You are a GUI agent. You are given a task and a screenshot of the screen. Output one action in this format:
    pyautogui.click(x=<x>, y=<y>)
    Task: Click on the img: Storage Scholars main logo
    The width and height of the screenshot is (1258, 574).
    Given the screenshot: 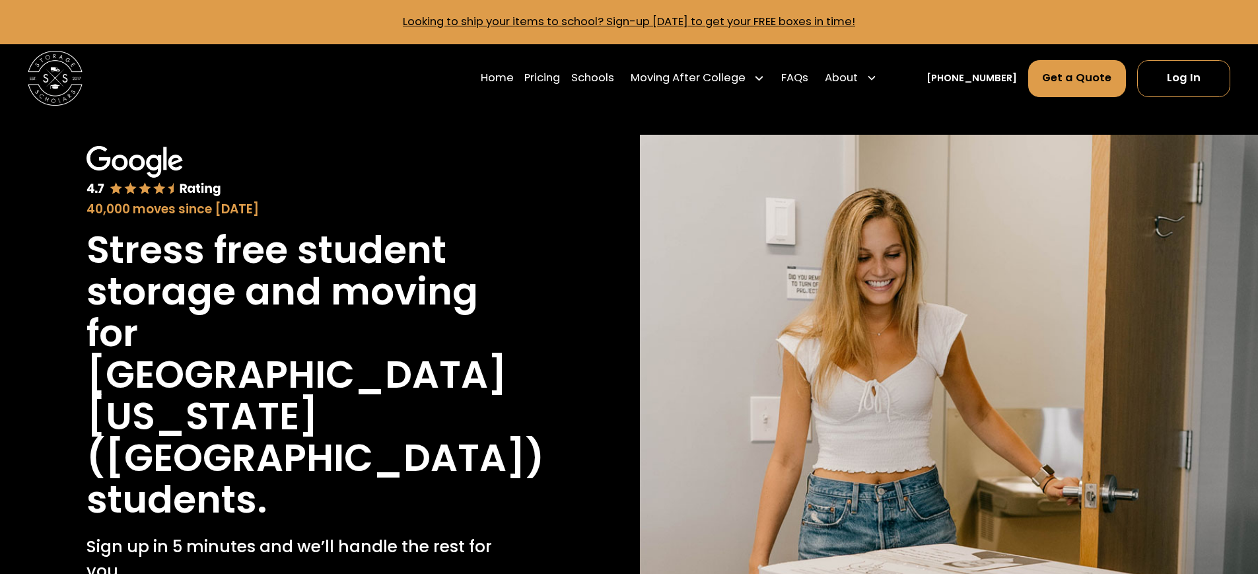 What is the action you would take?
    pyautogui.click(x=55, y=78)
    